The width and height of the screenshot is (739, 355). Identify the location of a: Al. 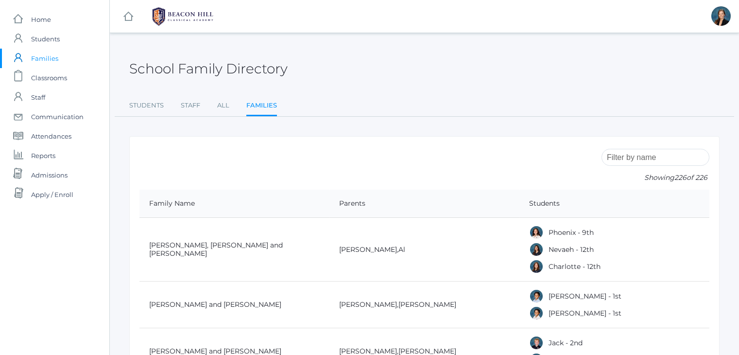
(402, 249).